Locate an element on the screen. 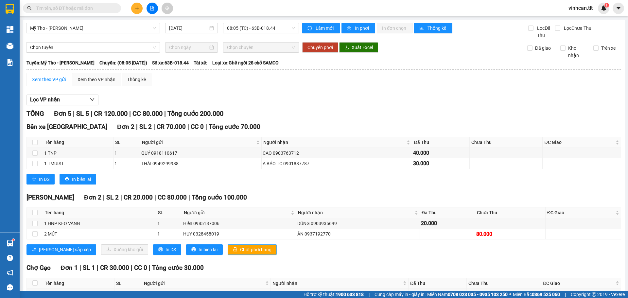 The image size is (628, 298). div: QUÝ 0918110617 is located at coordinates (201, 153).